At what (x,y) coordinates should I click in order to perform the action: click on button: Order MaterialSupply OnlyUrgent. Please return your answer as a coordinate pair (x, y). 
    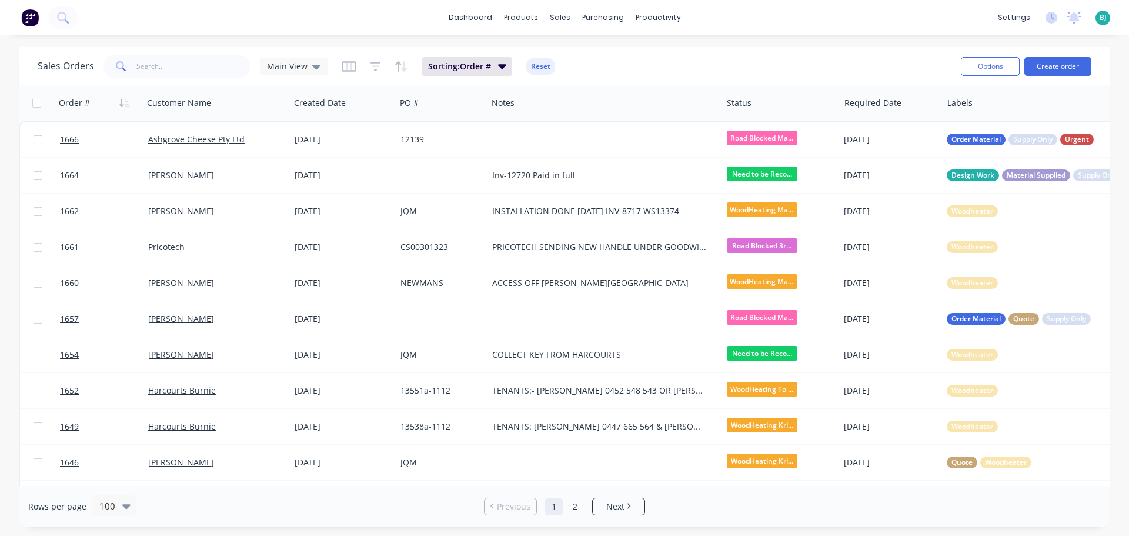
    Looking at the image, I should click on (1020, 139).